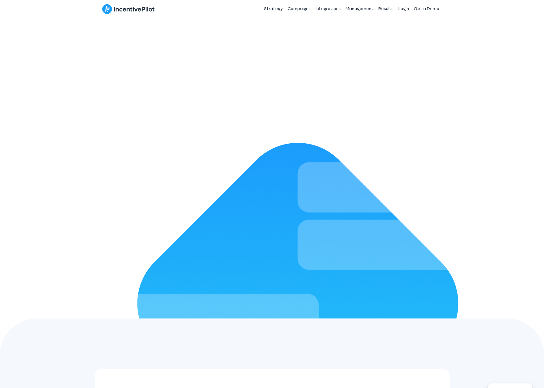 This screenshot has width=544, height=388. Describe the element at coordinates (273, 9) in the screenshot. I see `a: Strategy` at that location.